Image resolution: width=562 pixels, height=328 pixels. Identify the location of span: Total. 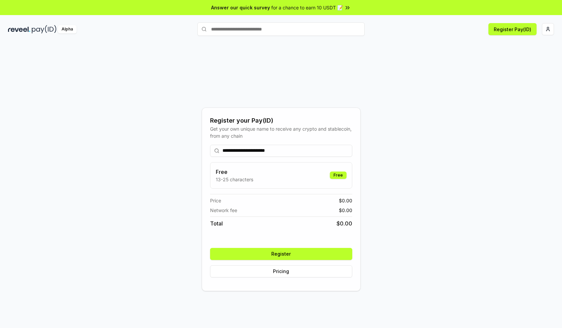
(217, 223).